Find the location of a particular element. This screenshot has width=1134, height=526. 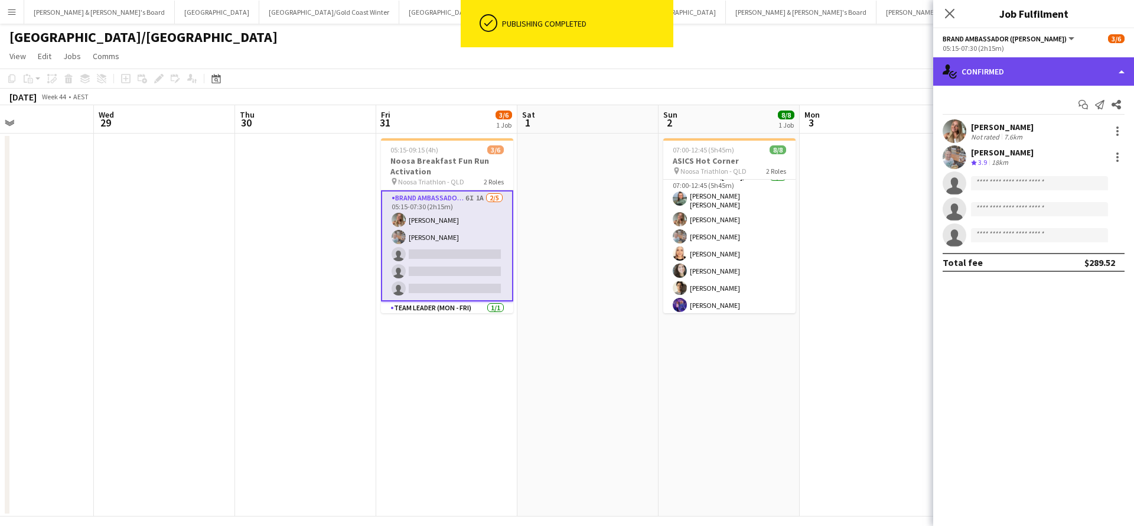

a: Jobs is located at coordinates (72, 56).